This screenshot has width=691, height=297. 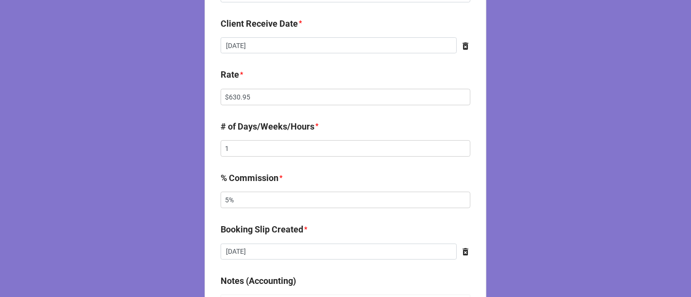 What do you see at coordinates (249, 178) in the screenshot?
I see `label: % Commission` at bounding box center [249, 178].